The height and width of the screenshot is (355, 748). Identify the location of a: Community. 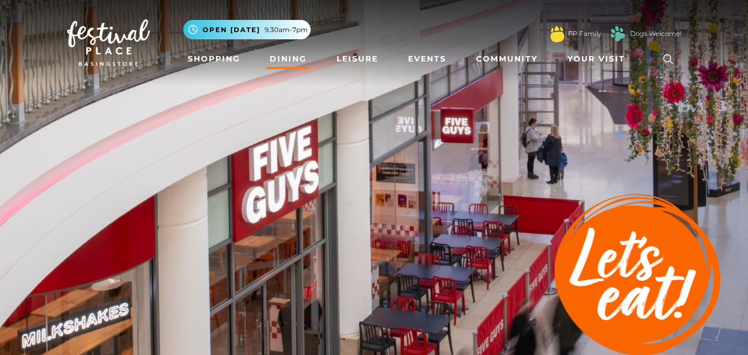
(507, 59).